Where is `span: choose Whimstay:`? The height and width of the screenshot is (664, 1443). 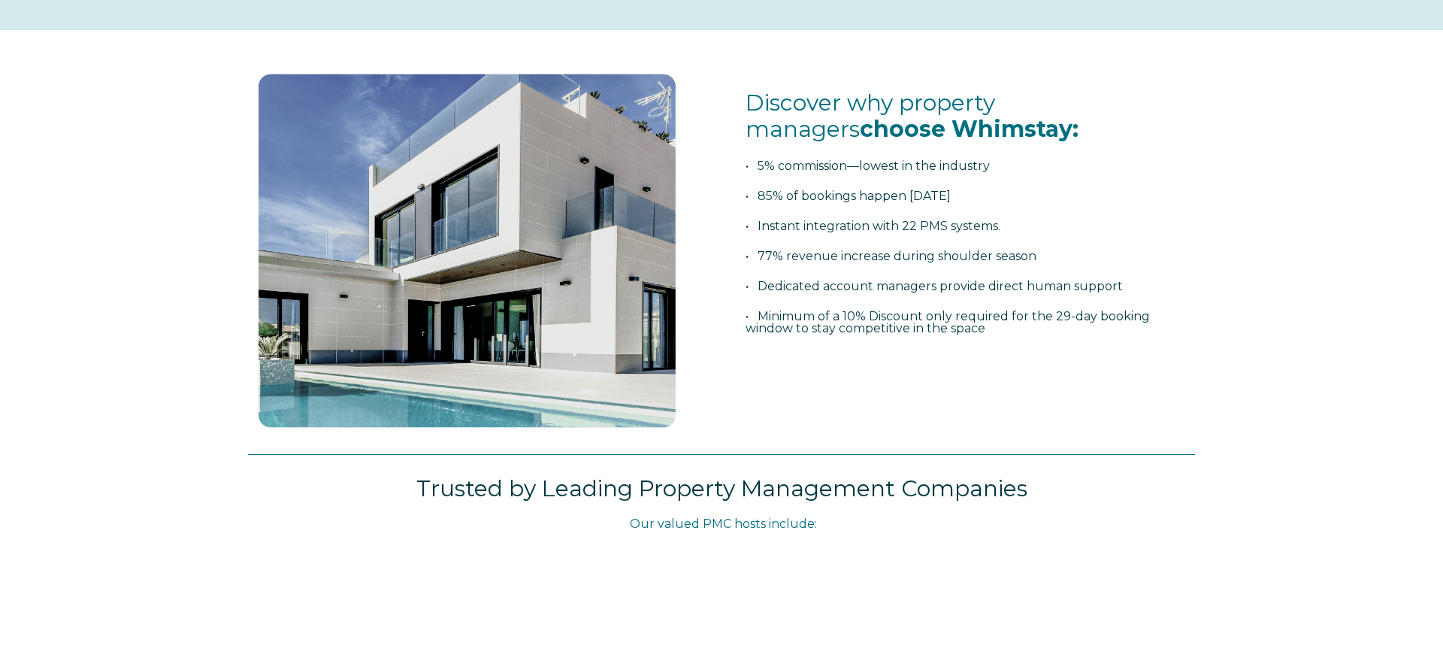 span: choose Whimstay: is located at coordinates (969, 129).